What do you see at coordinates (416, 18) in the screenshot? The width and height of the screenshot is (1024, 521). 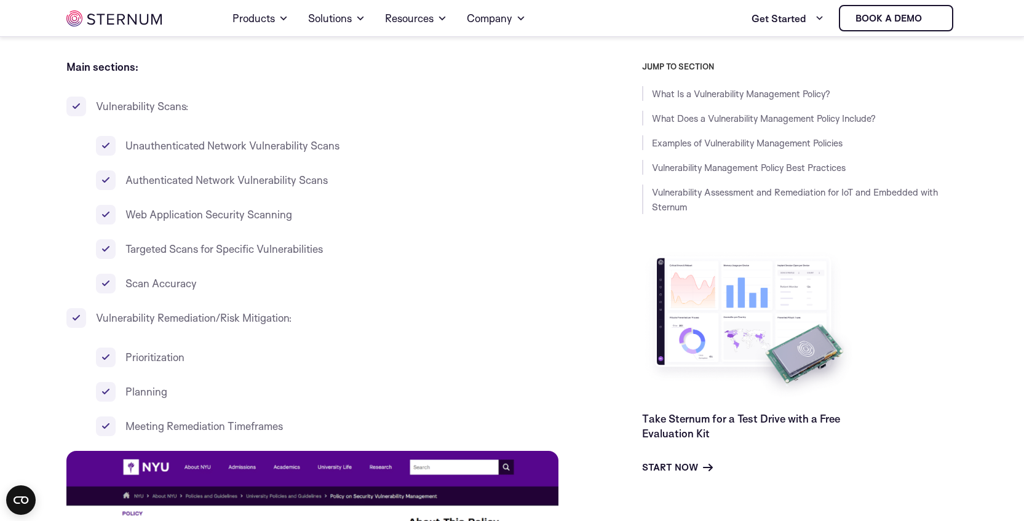 I see `a: Resources` at bounding box center [416, 18].